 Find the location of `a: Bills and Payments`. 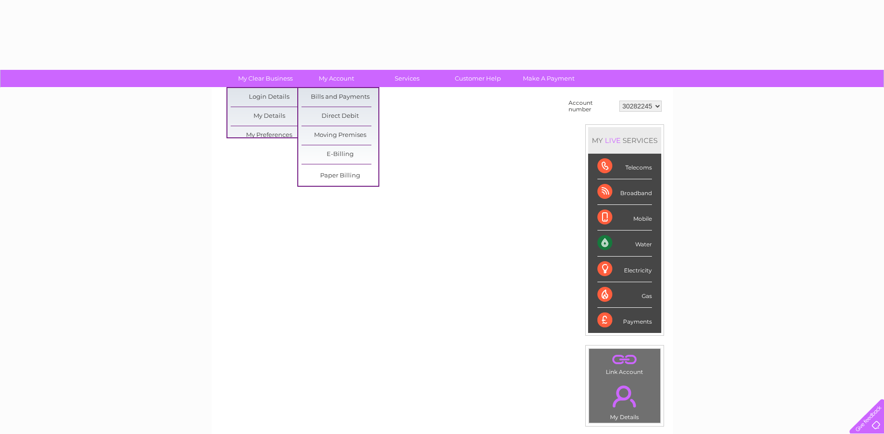

a: Bills and Payments is located at coordinates (340, 97).